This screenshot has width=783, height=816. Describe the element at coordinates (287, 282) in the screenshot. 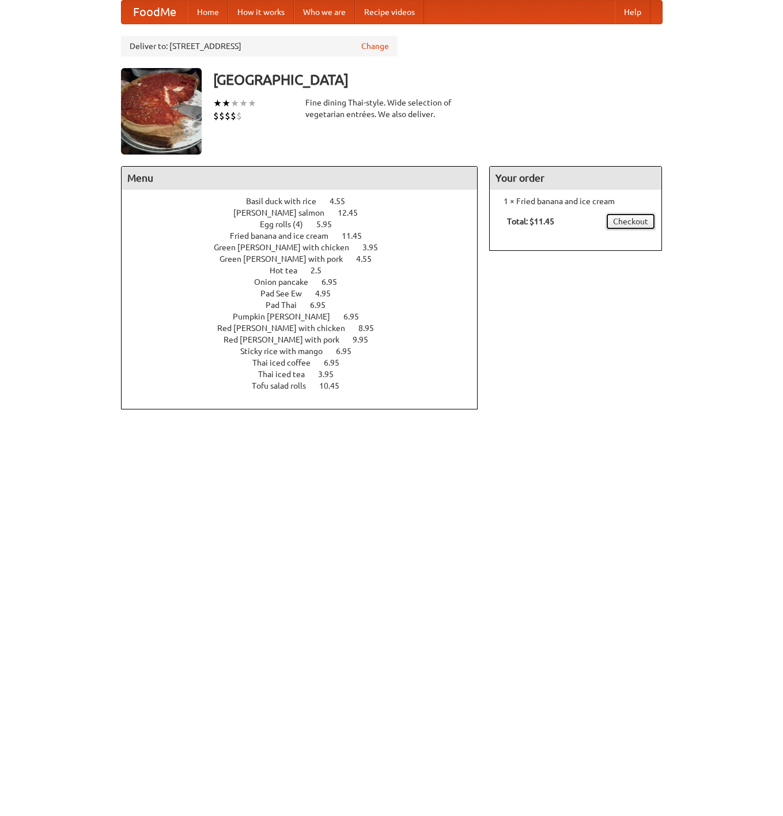

I see `span: Onion pancake` at that location.